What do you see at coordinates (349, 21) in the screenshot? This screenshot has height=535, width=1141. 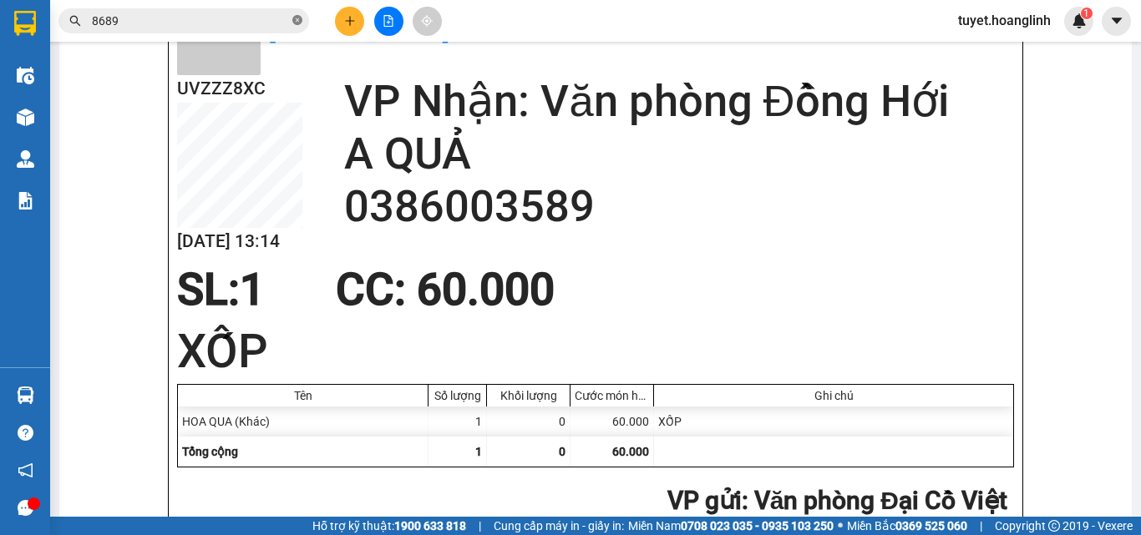 I see `button: plus` at bounding box center [349, 21].